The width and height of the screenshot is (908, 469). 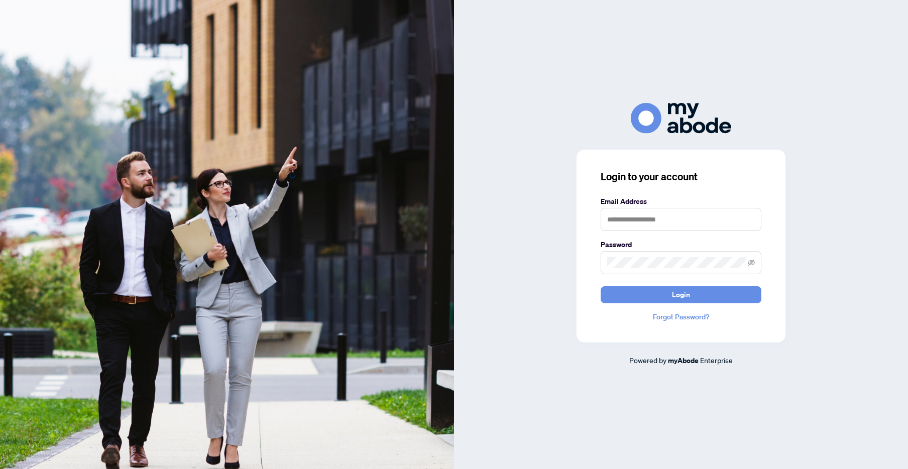 What do you see at coordinates (751, 263) in the screenshot?
I see `span: eye-invisible` at bounding box center [751, 263].